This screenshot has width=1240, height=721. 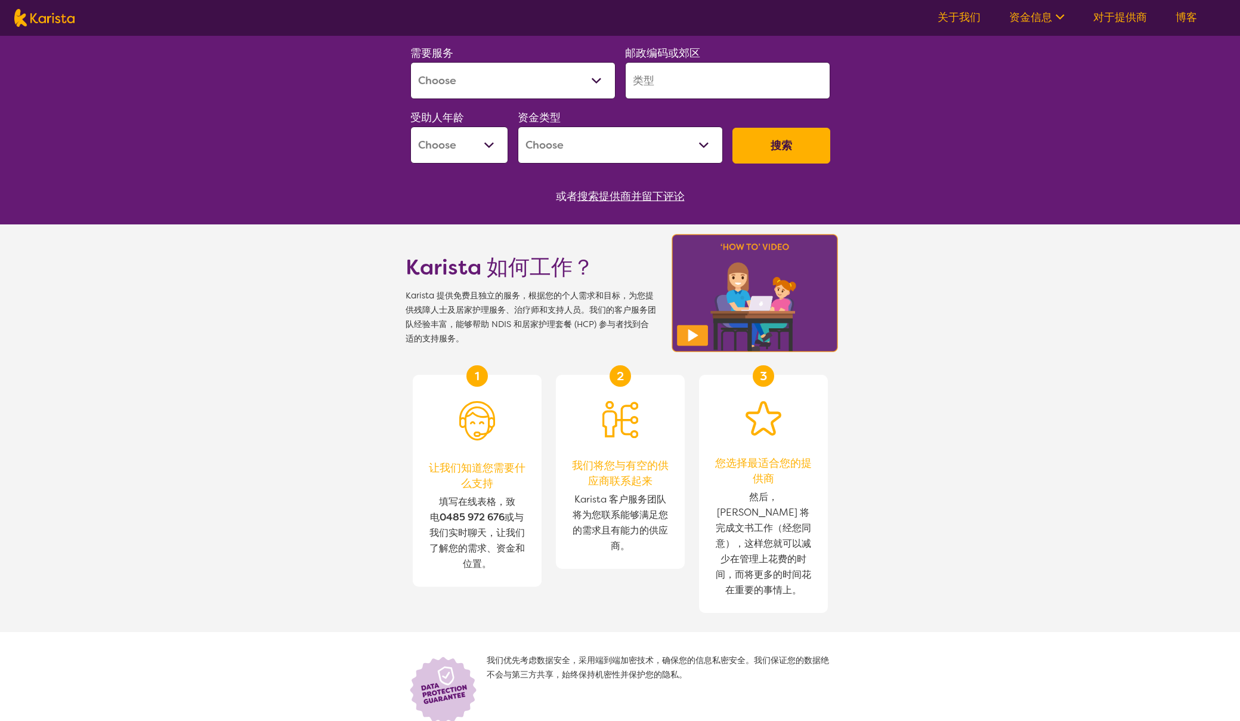 I want to click on img: Karista视频, so click(x=755, y=293).